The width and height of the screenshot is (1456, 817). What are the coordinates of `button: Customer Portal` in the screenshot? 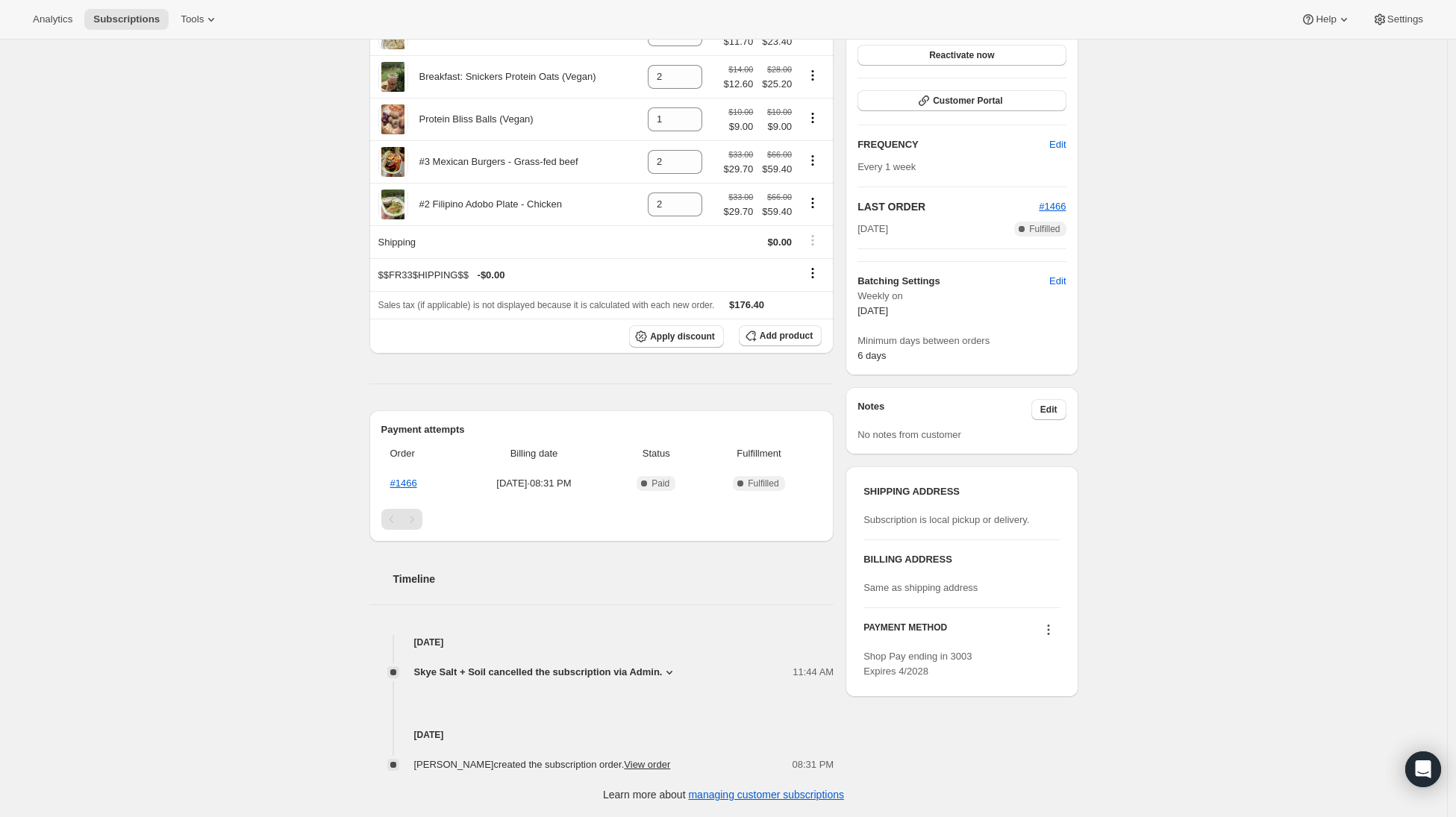 It's located at (961, 101).